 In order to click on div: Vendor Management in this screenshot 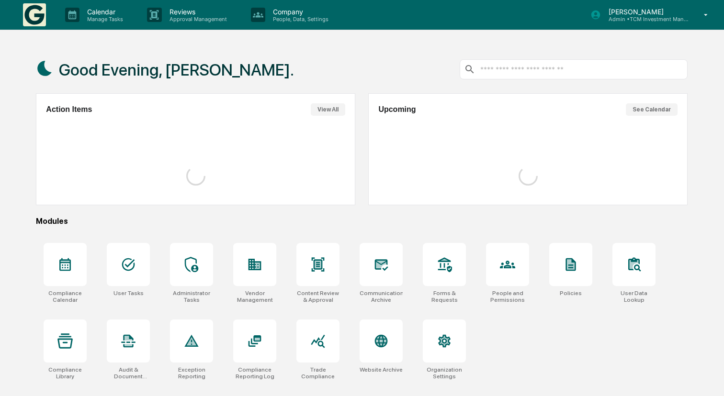, I will do `click(255, 297)`.